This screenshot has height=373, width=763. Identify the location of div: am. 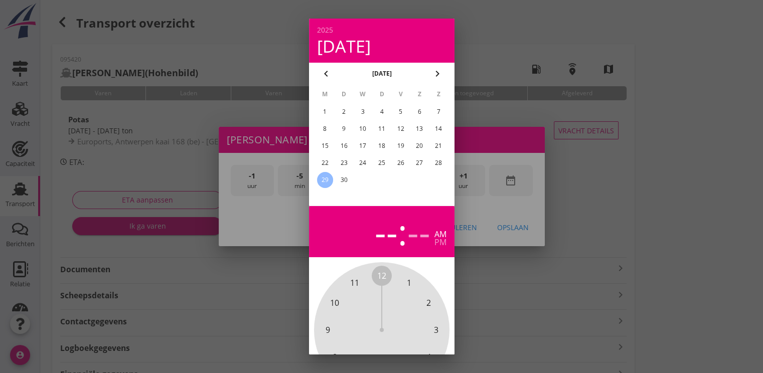
(441, 234).